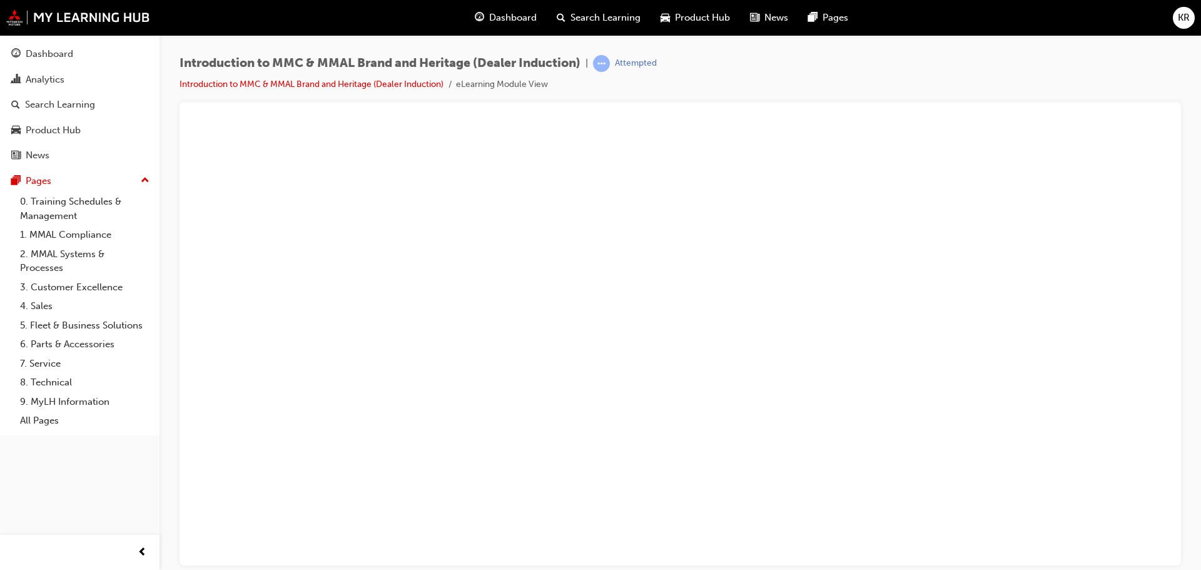  What do you see at coordinates (142, 552) in the screenshot?
I see `span: prev-icon` at bounding box center [142, 552].